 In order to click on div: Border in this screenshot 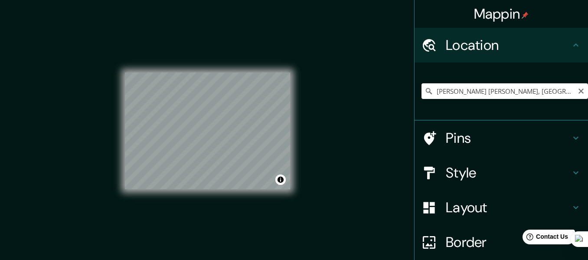, I will do `click(501, 242)`.